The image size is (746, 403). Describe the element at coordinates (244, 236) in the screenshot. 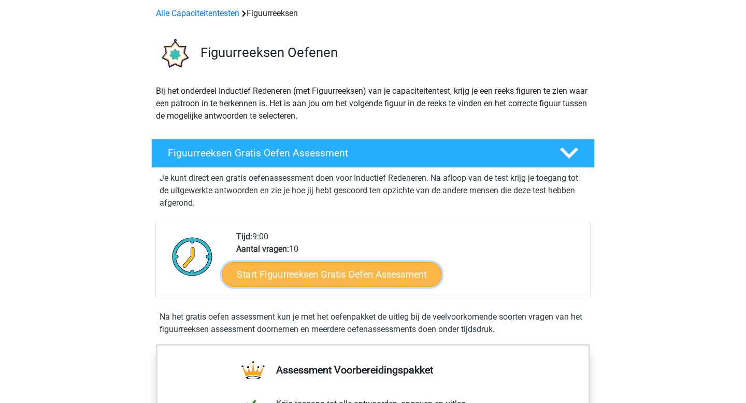

I see `b: Tijd:` at that location.